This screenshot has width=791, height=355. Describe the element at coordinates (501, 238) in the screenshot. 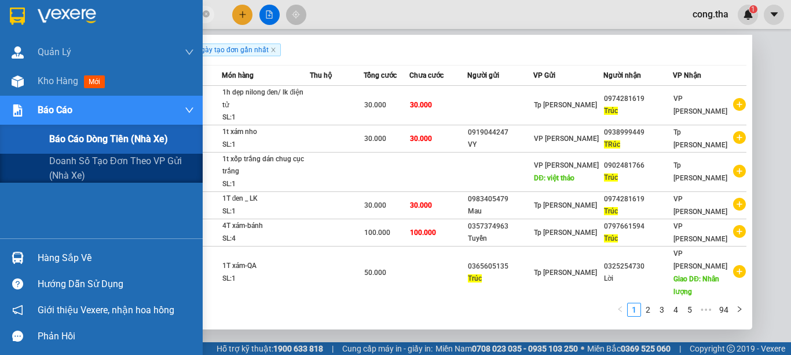

I see `div: Tuyền` at that location.